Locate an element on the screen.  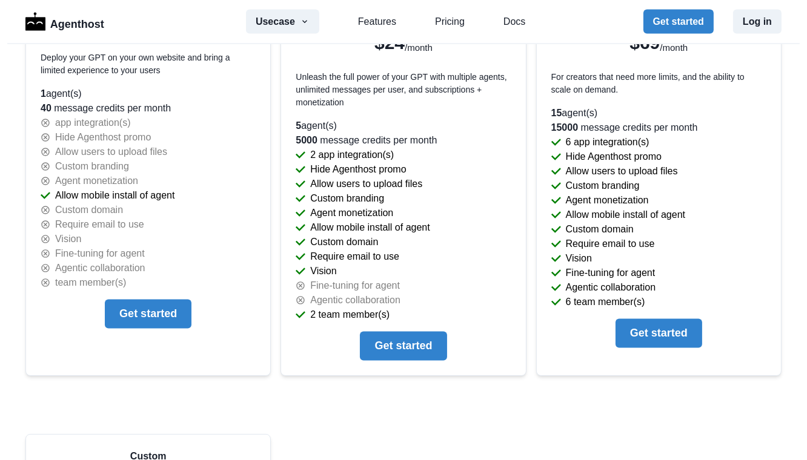
span: 5000 is located at coordinates (307, 140).